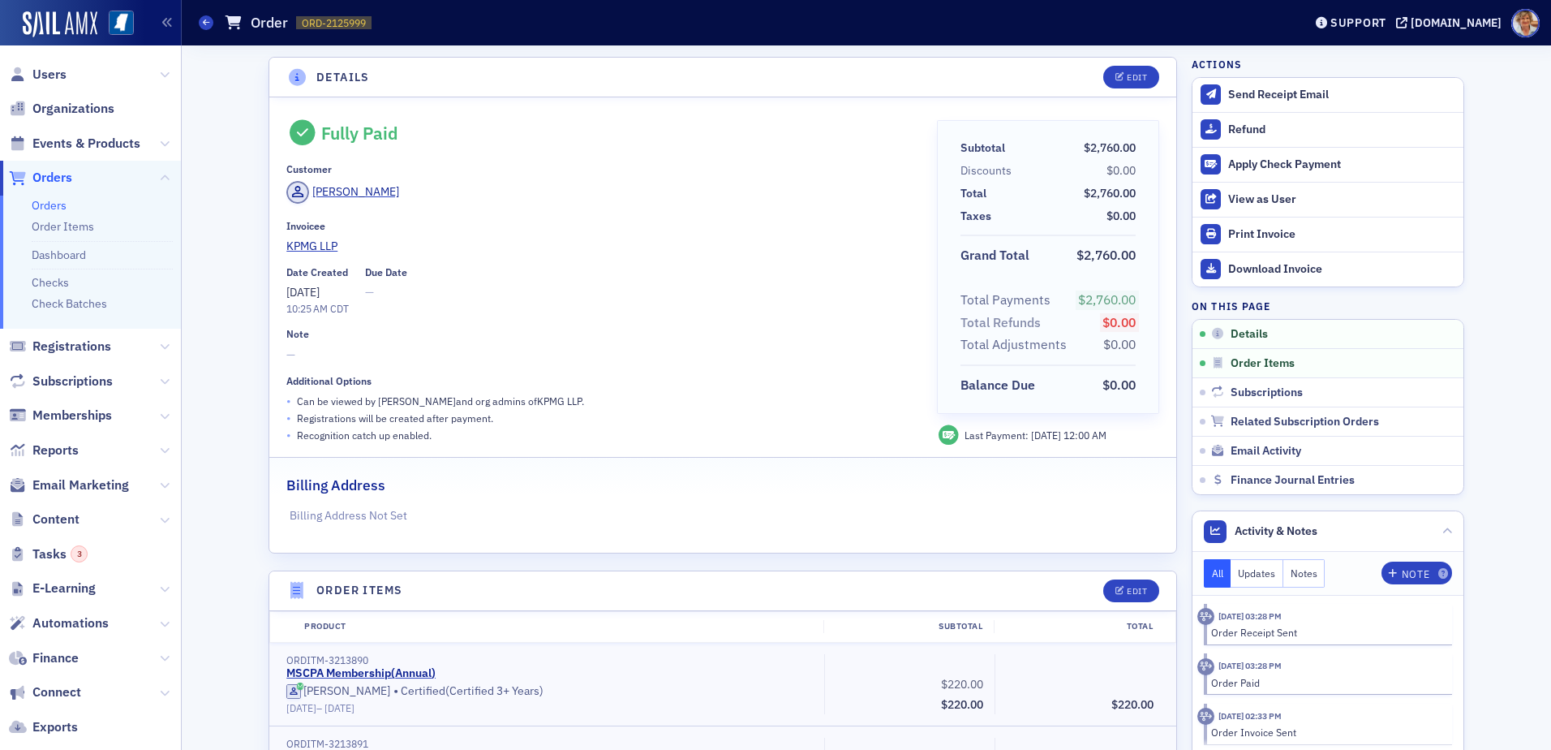  Describe the element at coordinates (1137, 591) in the screenshot. I see `div: Edit` at that location.